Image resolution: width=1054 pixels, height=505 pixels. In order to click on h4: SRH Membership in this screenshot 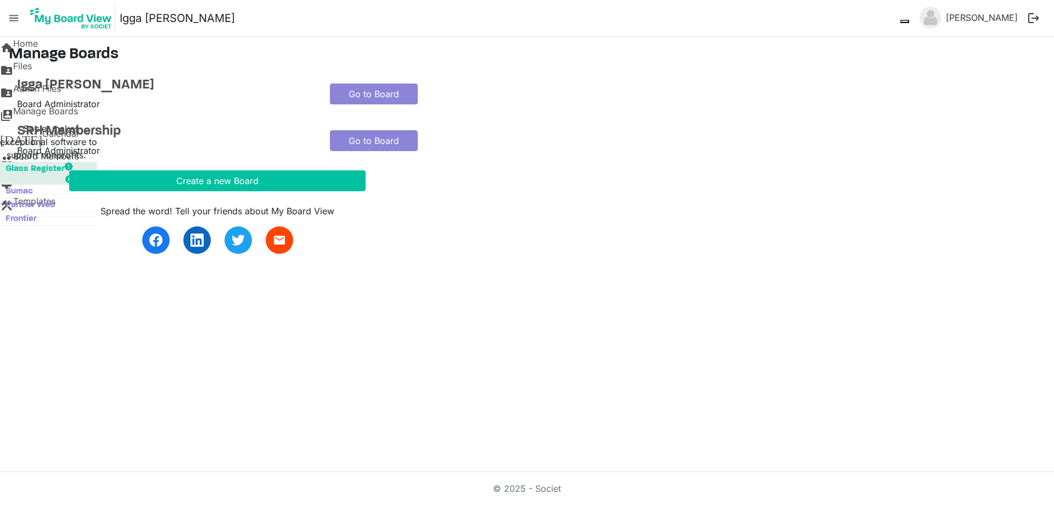, I will do `click(165, 131)`.